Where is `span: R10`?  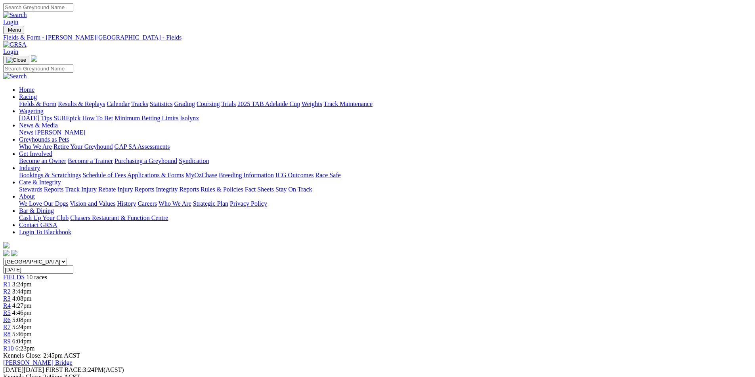 span: R10 is located at coordinates (8, 349).